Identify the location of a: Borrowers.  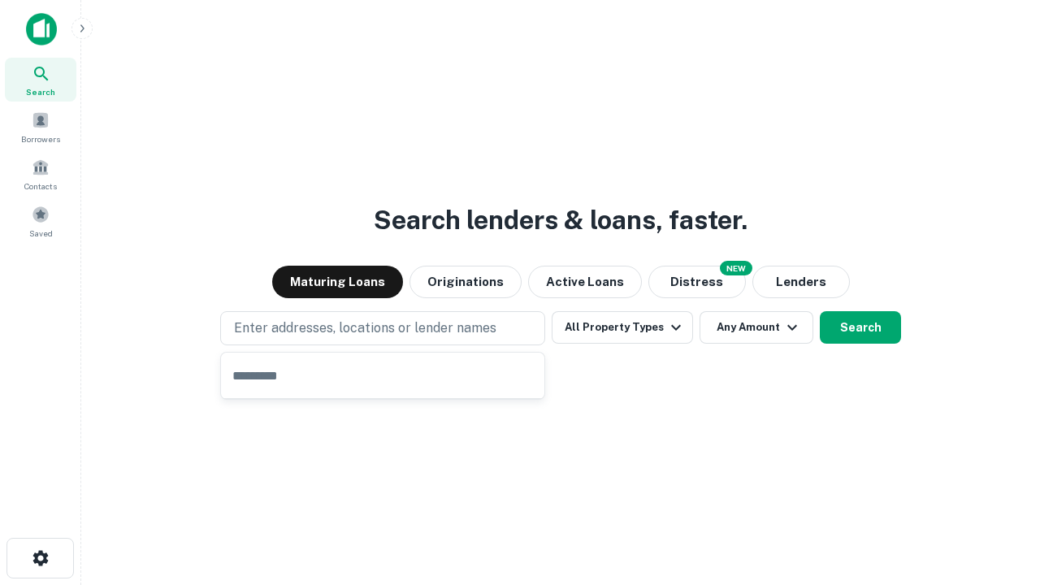
(41, 127).